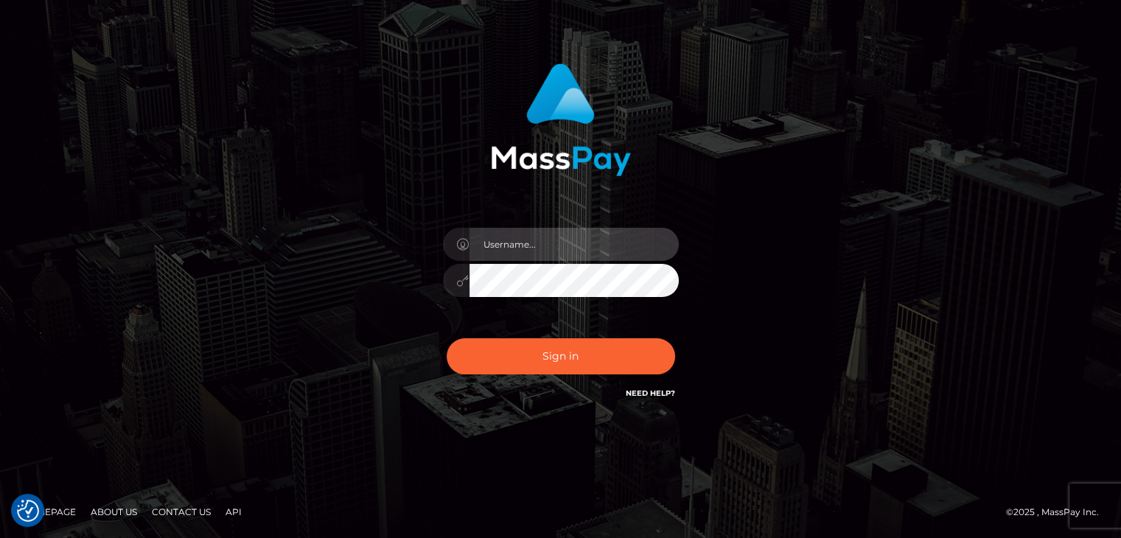 The image size is (1121, 538). What do you see at coordinates (49, 511) in the screenshot?
I see `a: Homepage` at bounding box center [49, 511].